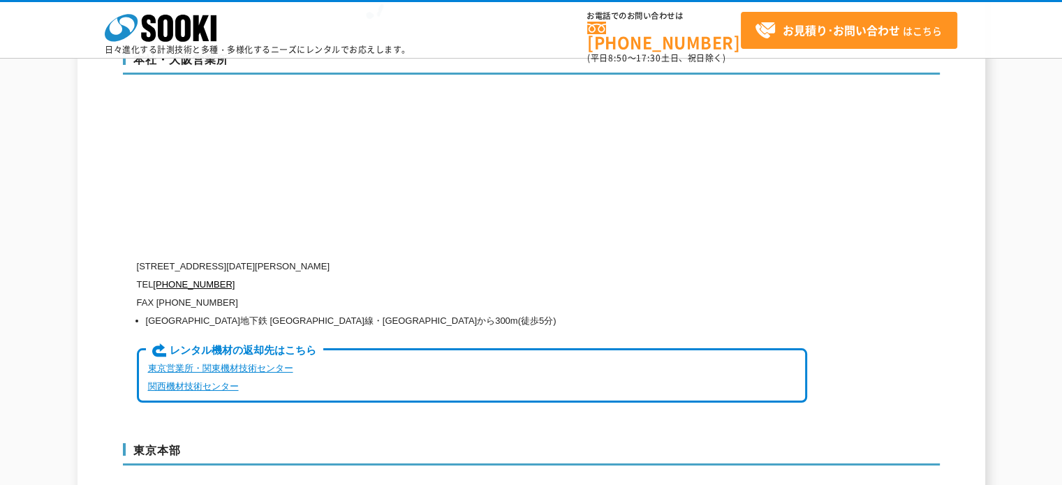  I want to click on p: TEL, so click(472, 285).